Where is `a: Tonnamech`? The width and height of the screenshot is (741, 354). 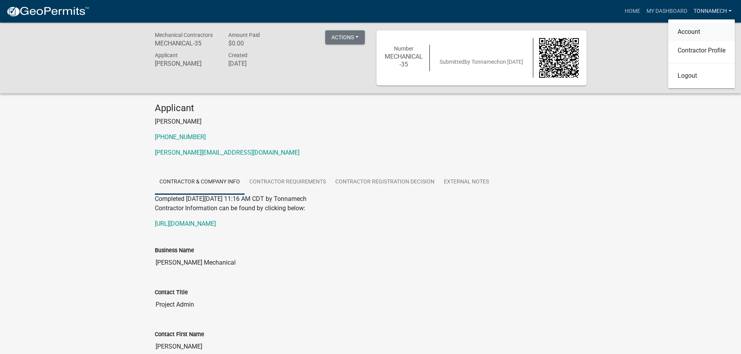
a: Tonnamech is located at coordinates (712, 11).